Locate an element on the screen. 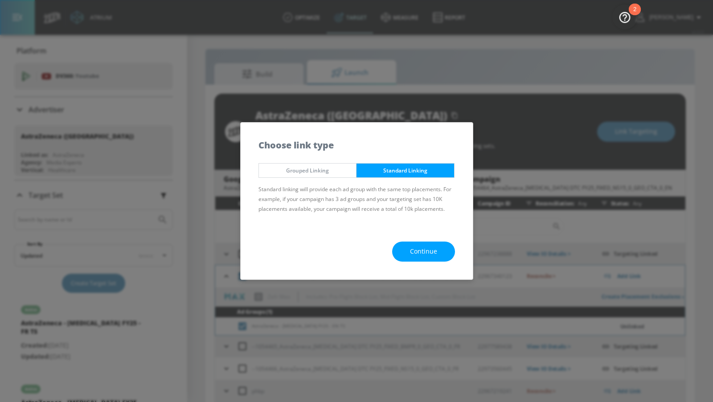 This screenshot has height=402, width=713. span: Standard Linking is located at coordinates (405, 170).